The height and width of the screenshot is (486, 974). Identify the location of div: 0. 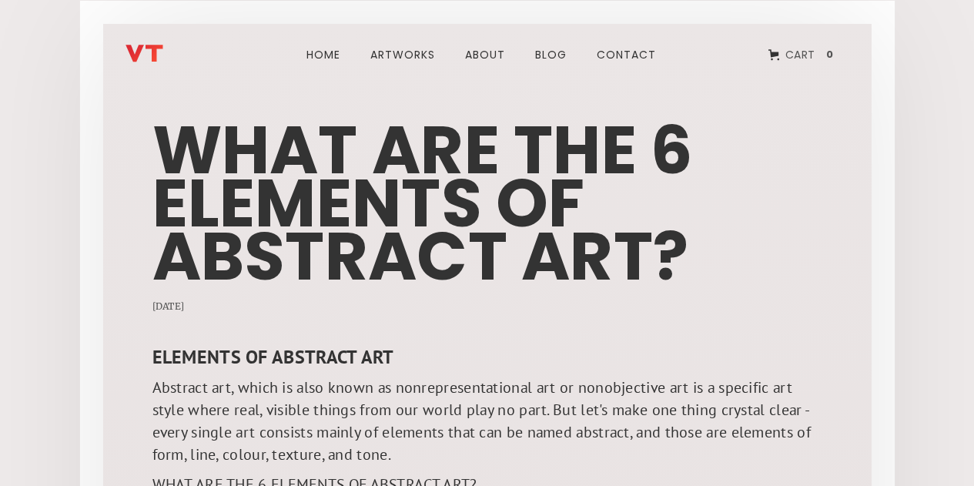
(829, 55).